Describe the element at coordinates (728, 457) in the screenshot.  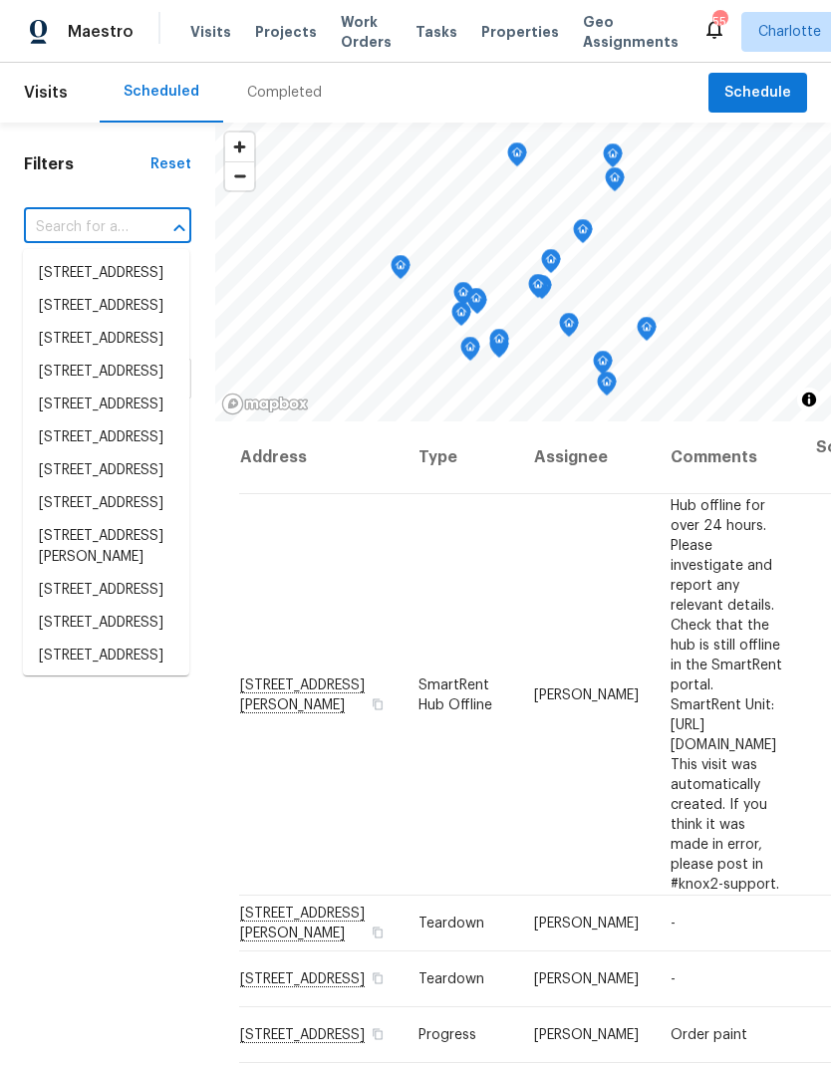
I see `th: Comments` at that location.